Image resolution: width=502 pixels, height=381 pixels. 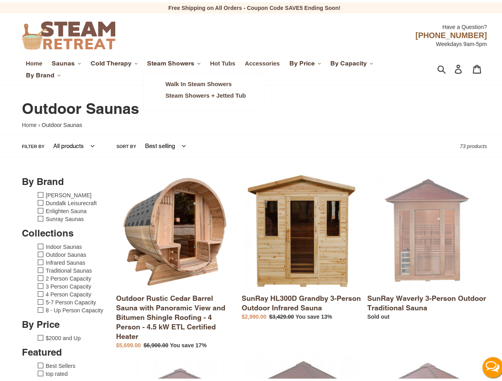 I want to click on a: 8 - Up Person Capacity, so click(x=74, y=308).